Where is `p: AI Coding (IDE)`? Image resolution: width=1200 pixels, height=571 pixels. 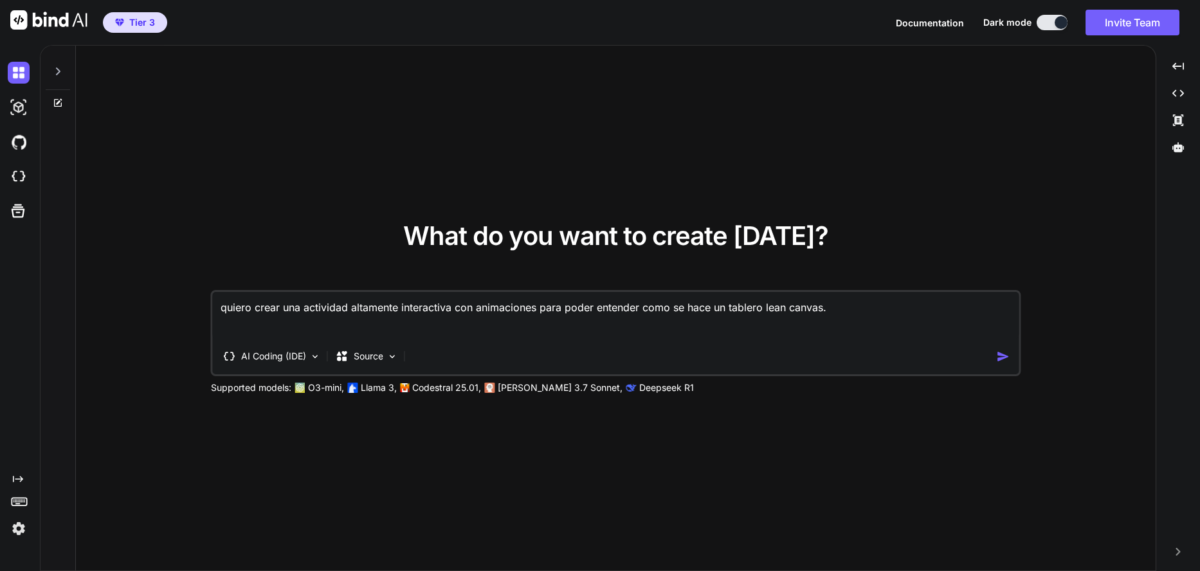 p: AI Coding (IDE) is located at coordinates (273, 356).